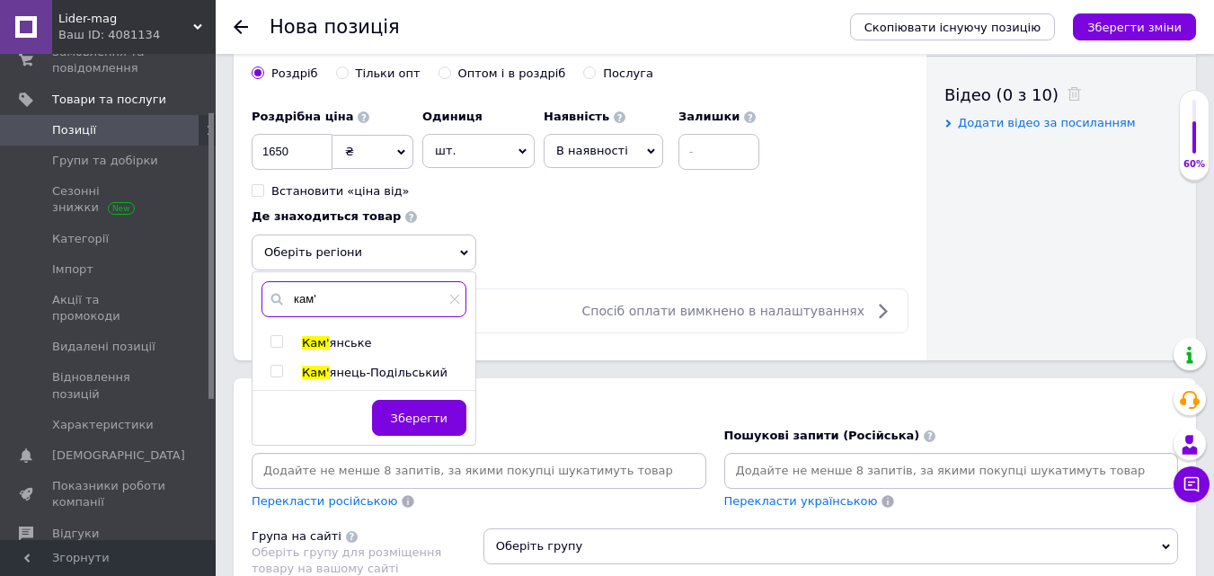  I want to click on span: Позиції, so click(74, 130).